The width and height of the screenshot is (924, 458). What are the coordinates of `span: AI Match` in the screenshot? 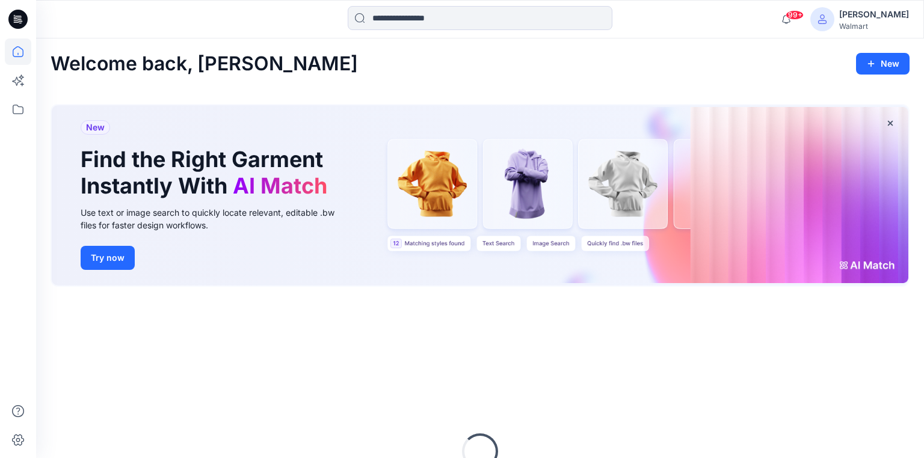 It's located at (280, 186).